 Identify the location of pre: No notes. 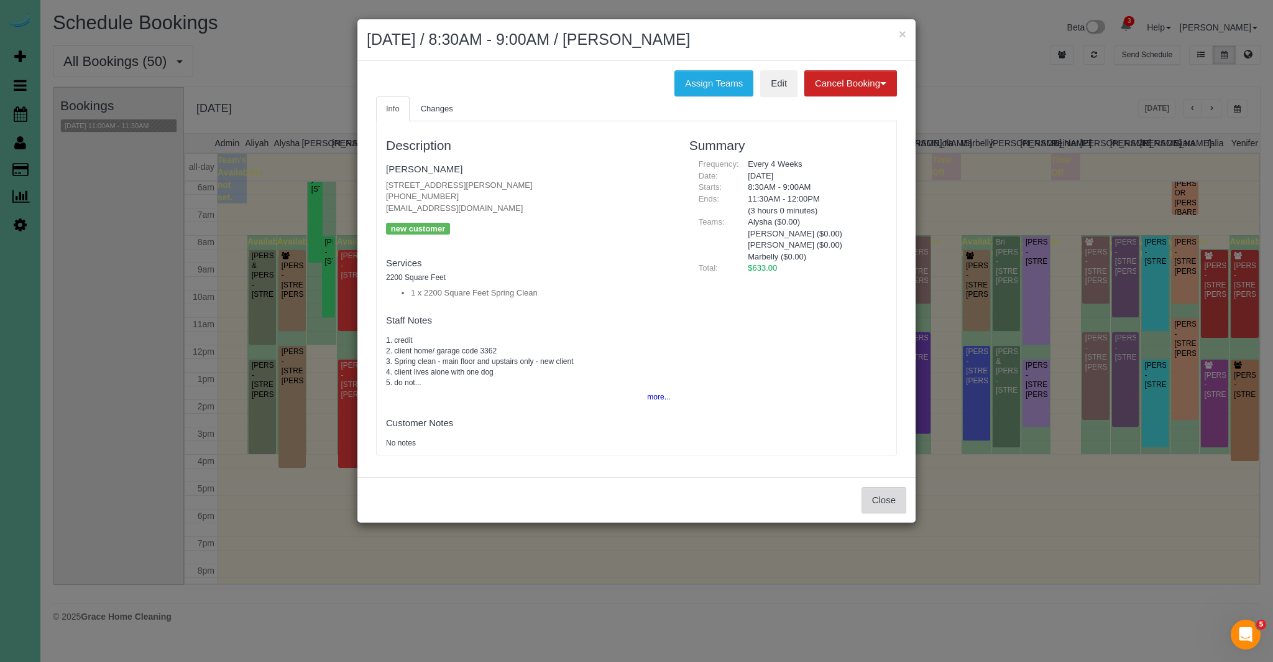
(529, 443).